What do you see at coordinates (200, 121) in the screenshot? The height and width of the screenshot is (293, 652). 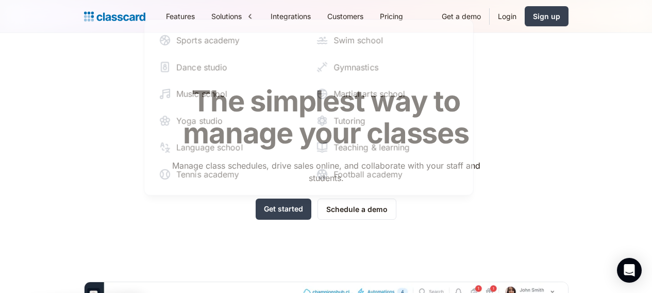 I see `div: Yoga studio` at bounding box center [200, 121].